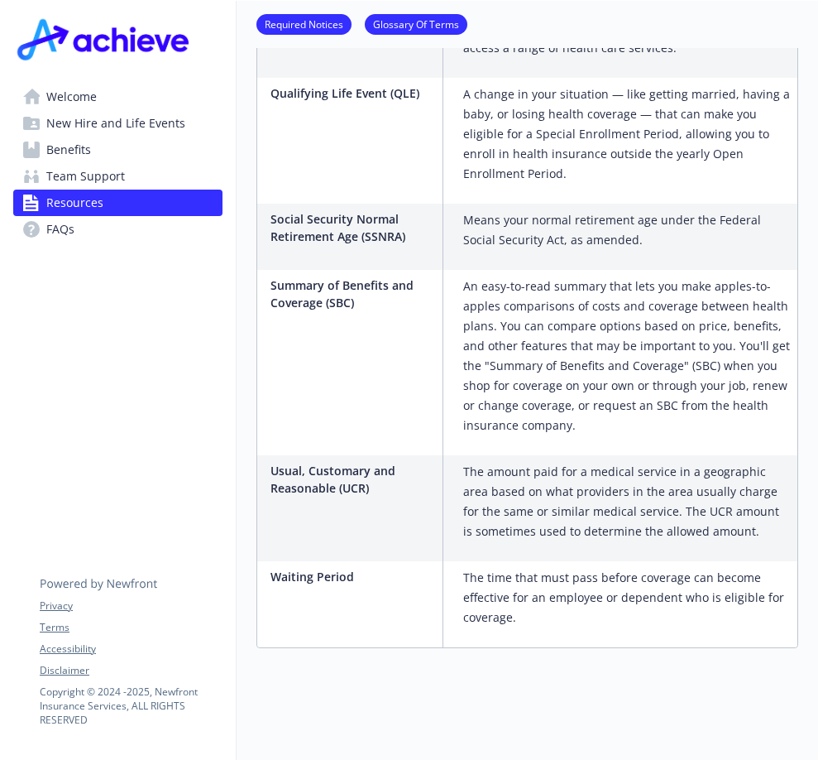 This screenshot has width=818, height=760. I want to click on p: An easy-to-read summary that lets you make apples-to-apples comparisons of costs and coverage bet..., so click(627, 356).